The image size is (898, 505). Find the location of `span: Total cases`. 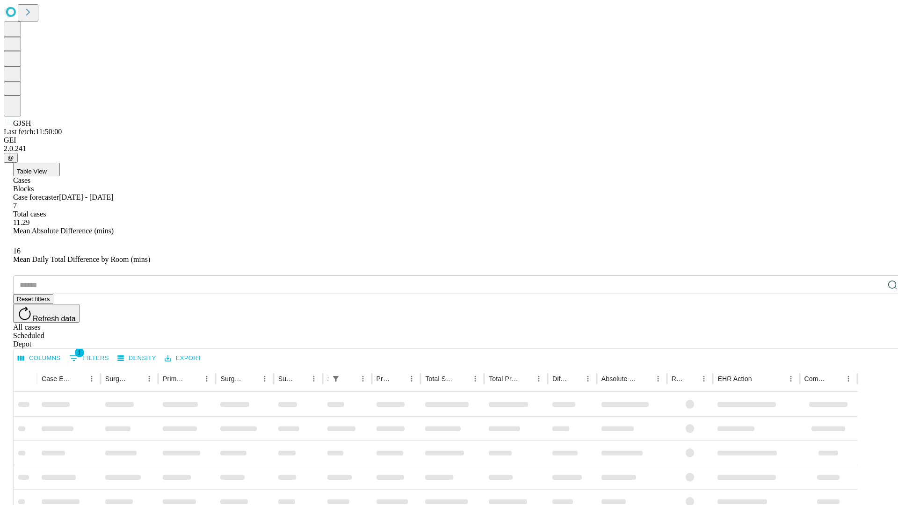

span: Total cases is located at coordinates (29, 214).